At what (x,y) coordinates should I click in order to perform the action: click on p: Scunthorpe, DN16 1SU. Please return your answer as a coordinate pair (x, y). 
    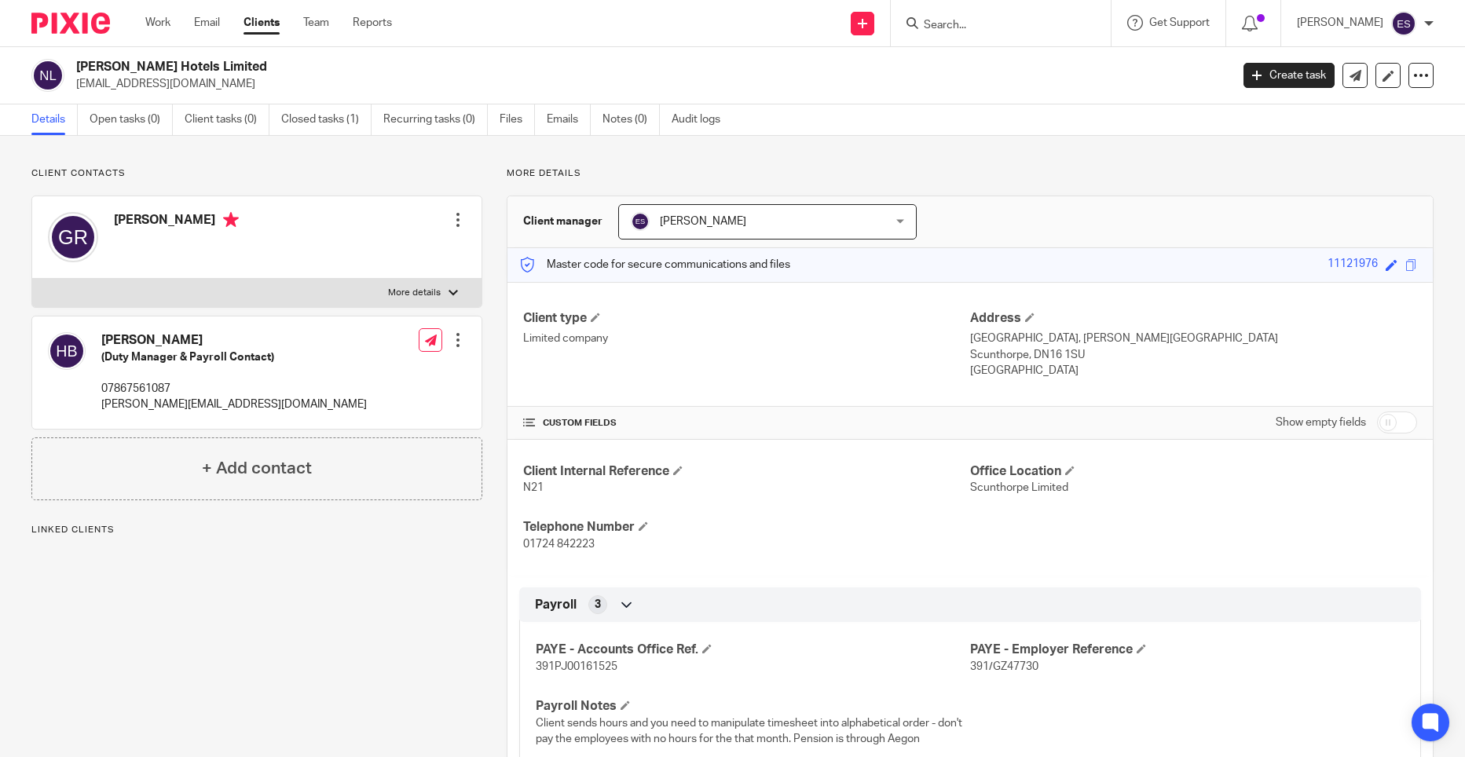
    Looking at the image, I should click on (1193, 355).